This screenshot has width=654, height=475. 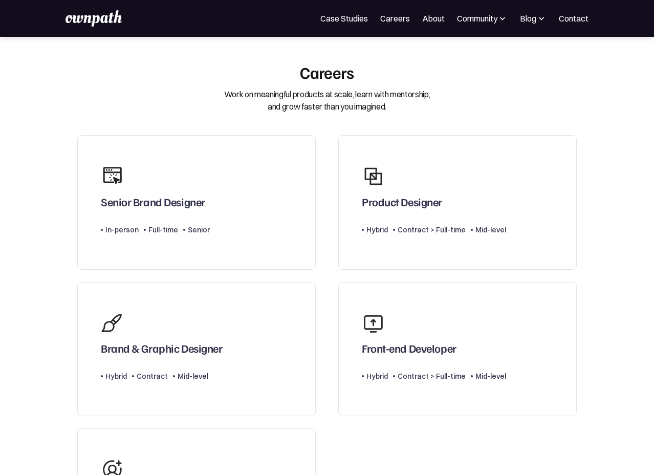 I want to click on div: Senior Brand Designer, so click(x=153, y=202).